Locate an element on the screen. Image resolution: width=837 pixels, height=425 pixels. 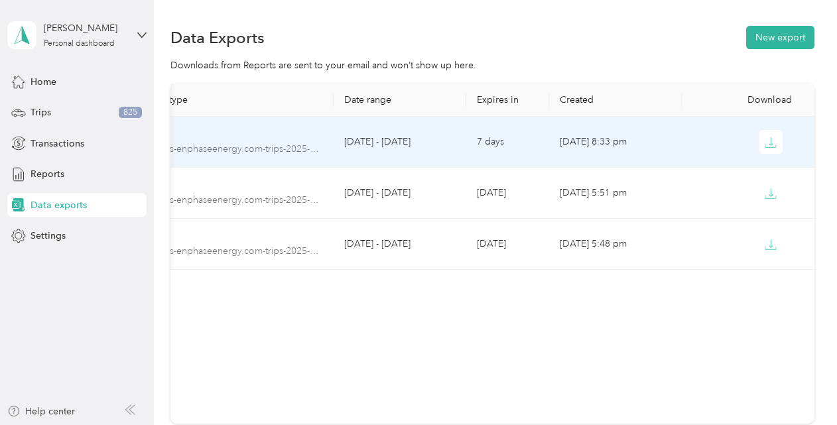
span: ameyers-enphaseenergy.com-trips-2025-09-06-2025-09-12.pdf is located at coordinates (231, 251).